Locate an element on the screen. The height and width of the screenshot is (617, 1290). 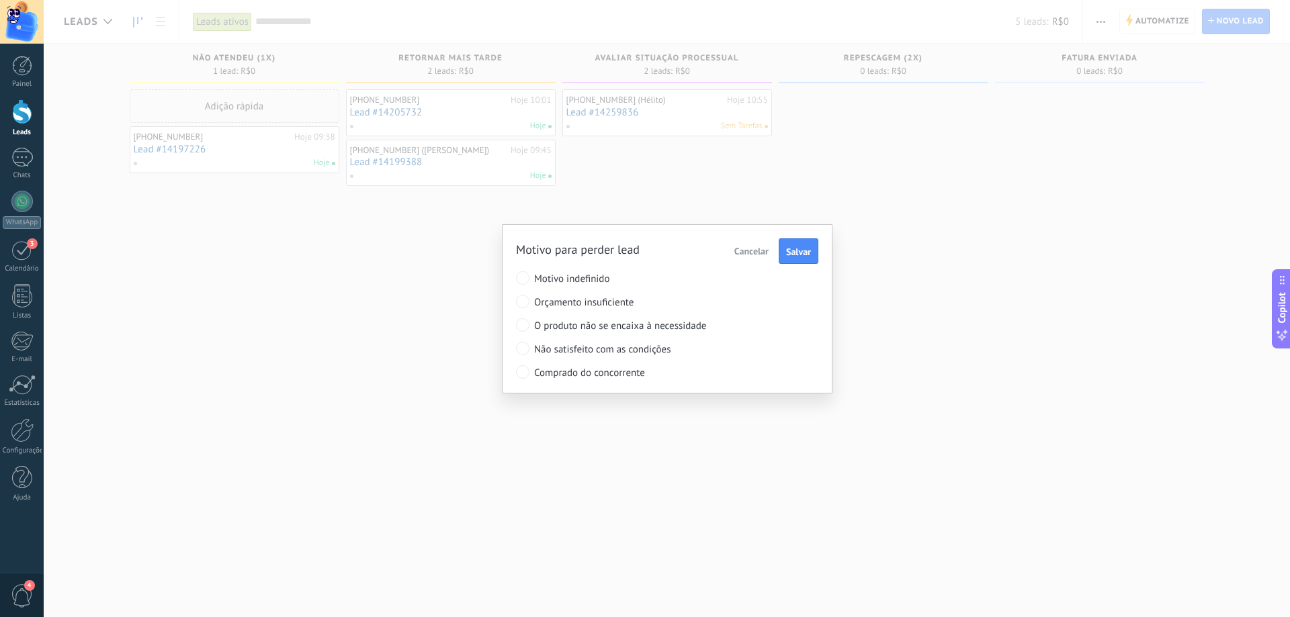
label: Não satisfeito com as condições is located at coordinates (633, 349).